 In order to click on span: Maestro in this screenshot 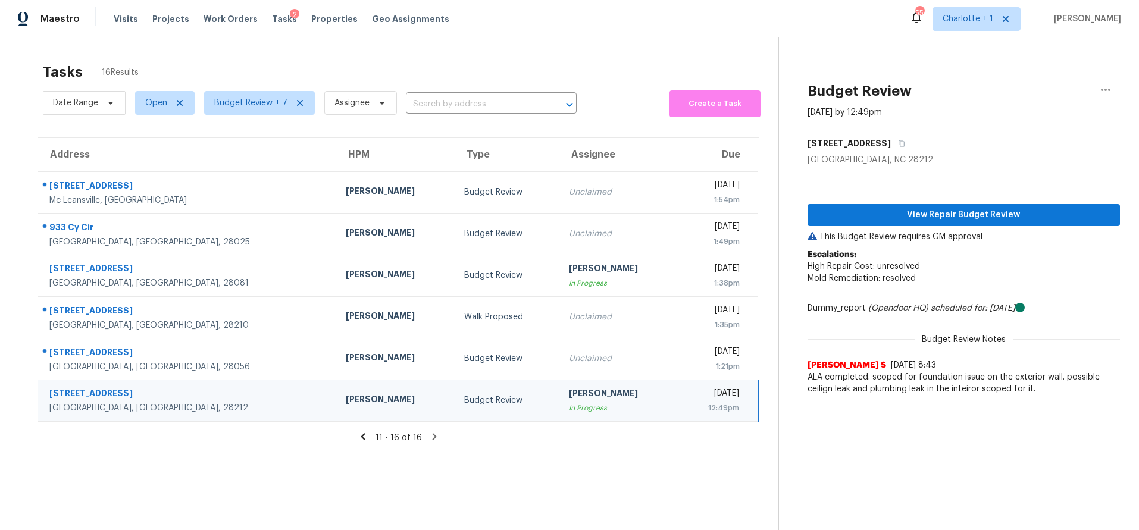, I will do `click(60, 19)`.